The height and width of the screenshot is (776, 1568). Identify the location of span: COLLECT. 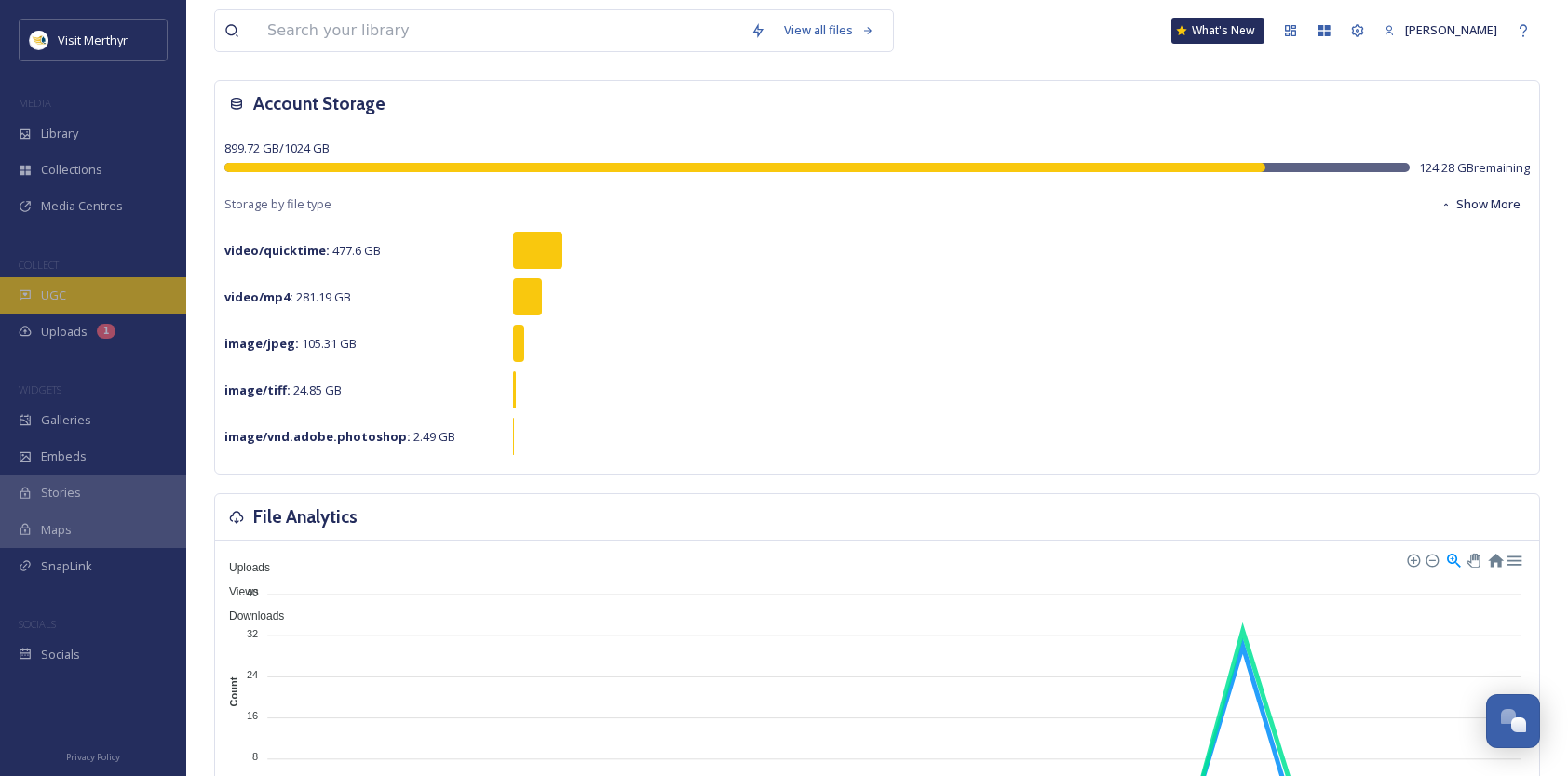
(38, 264).